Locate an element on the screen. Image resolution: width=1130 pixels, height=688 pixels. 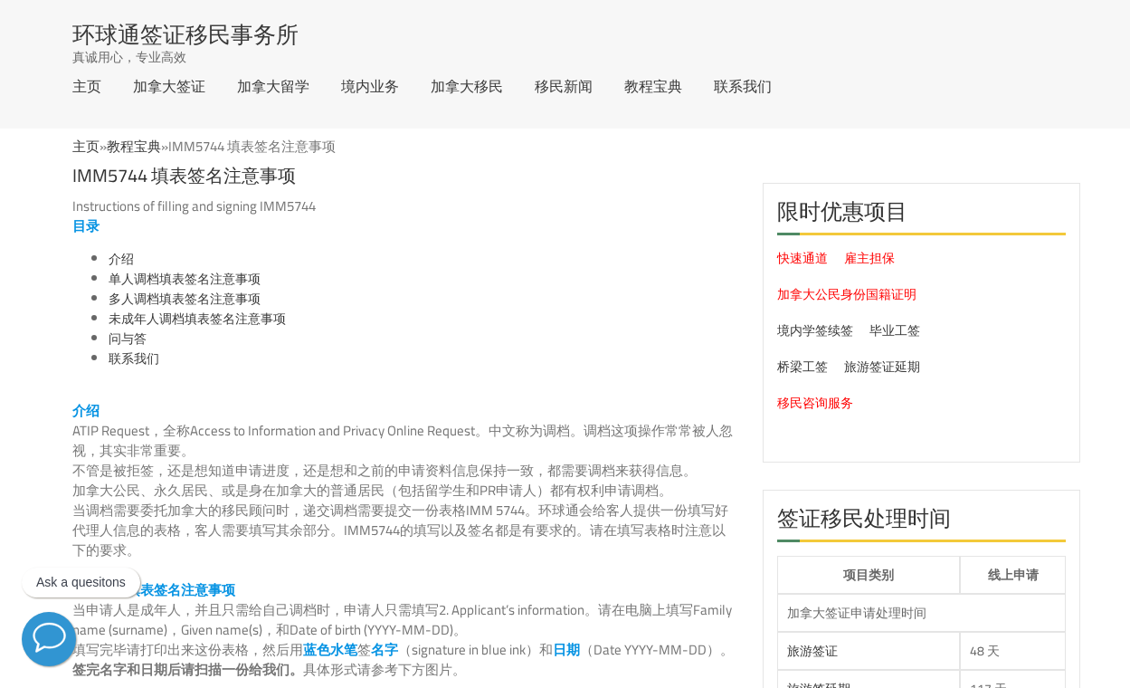
p: ATIP Request，全称Access to Information and Privacy Online Request。中文称为调档。调档这项操作常常被人忽视，其实非常重要。 is located at coordinates (404, 441).